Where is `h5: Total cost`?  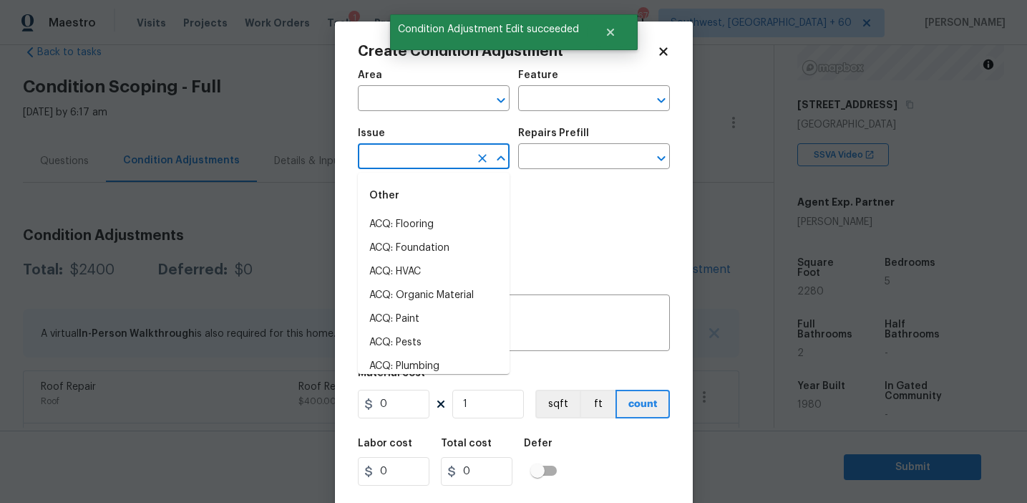 h5: Total cost is located at coordinates (466, 443).